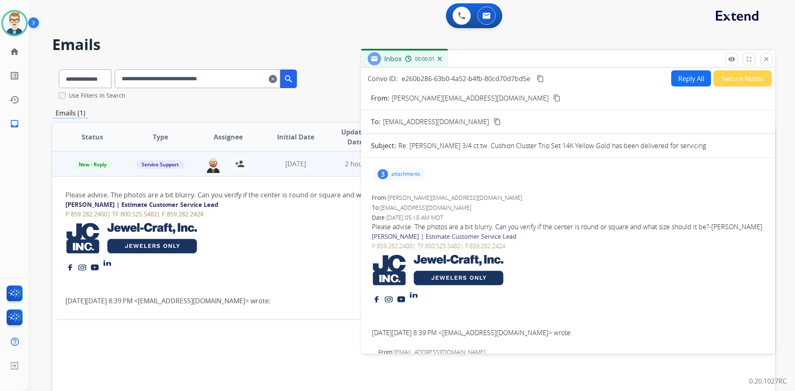 This screenshot has height=391, width=795. I want to click on p: Subject:, so click(383, 146).